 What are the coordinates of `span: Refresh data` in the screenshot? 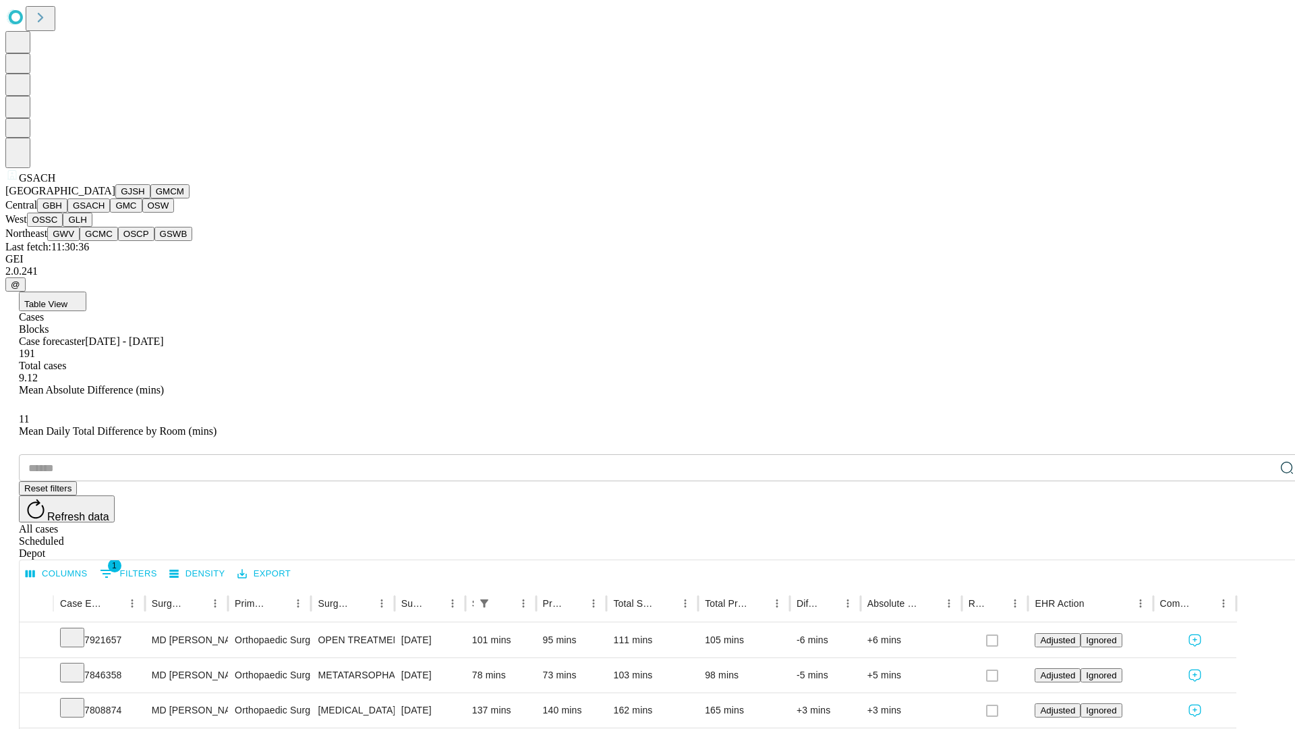 It's located at (78, 516).